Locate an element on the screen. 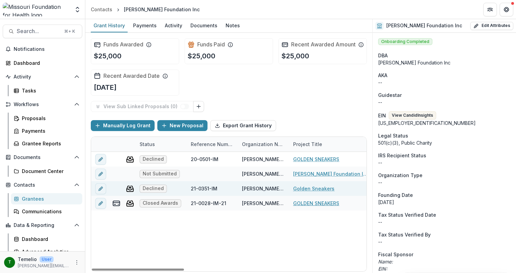 This screenshot has width=516, height=273. span: Activity is located at coordinates (42, 77).